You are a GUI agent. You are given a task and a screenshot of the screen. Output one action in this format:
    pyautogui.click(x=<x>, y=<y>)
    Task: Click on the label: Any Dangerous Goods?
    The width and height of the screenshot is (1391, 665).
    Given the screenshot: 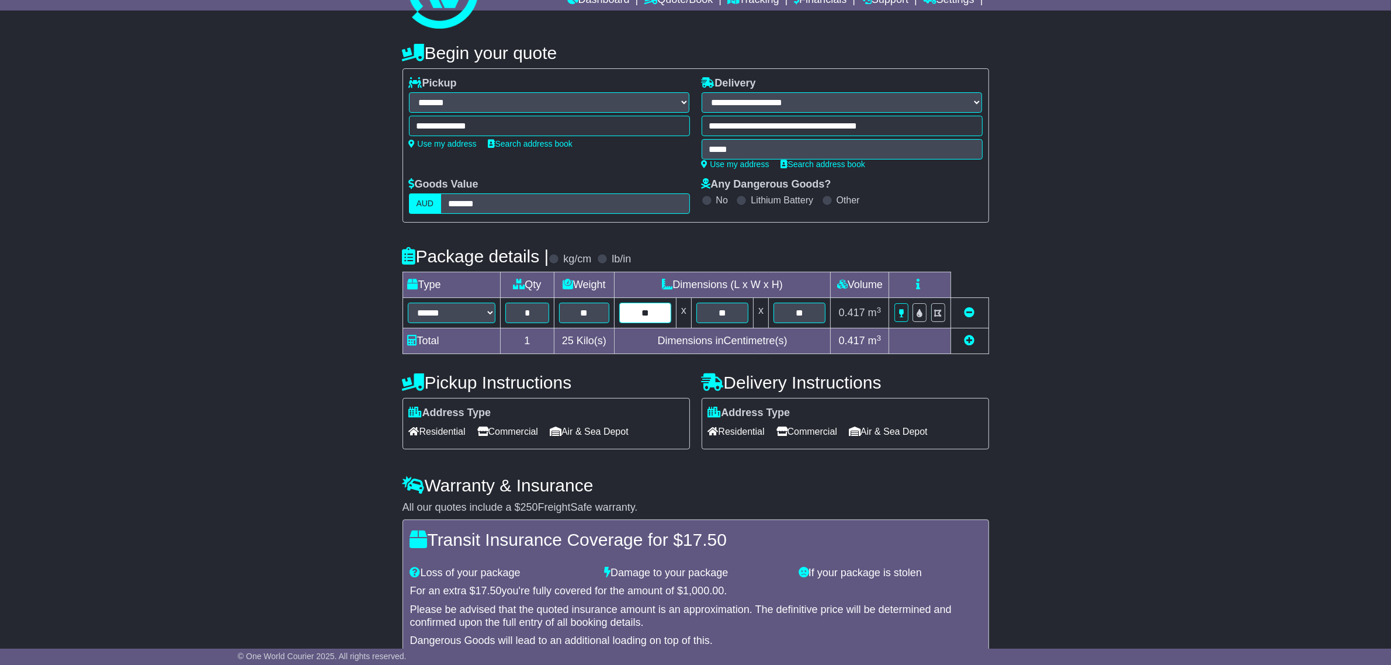 What is the action you would take?
    pyautogui.click(x=766, y=185)
    